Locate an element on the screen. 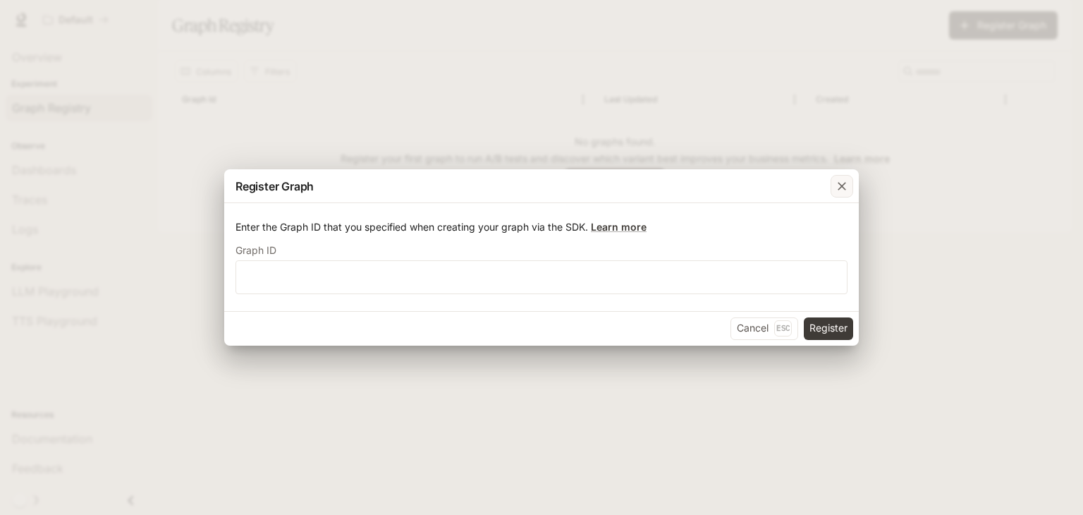  button: CancelEsc is located at coordinates (764, 329).